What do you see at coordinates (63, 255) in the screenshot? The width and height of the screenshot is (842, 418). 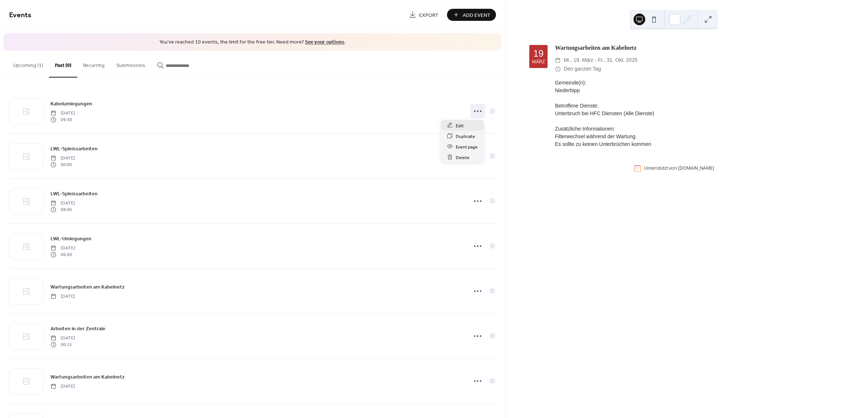 I see `span: 06:00` at bounding box center [63, 255].